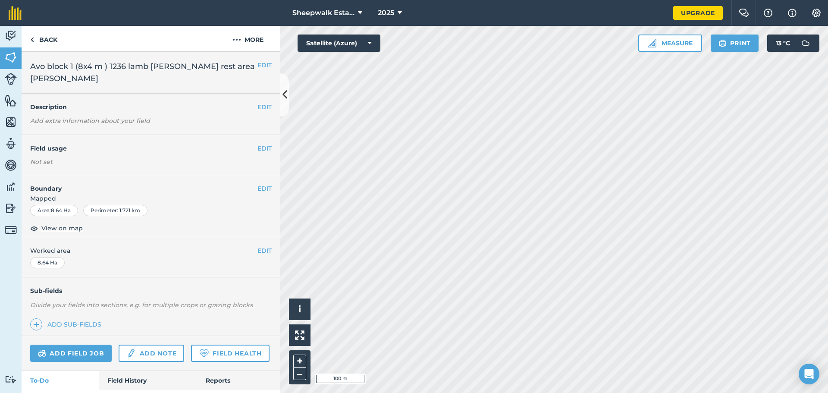 The image size is (828, 393). I want to click on a: Back, so click(44, 38).